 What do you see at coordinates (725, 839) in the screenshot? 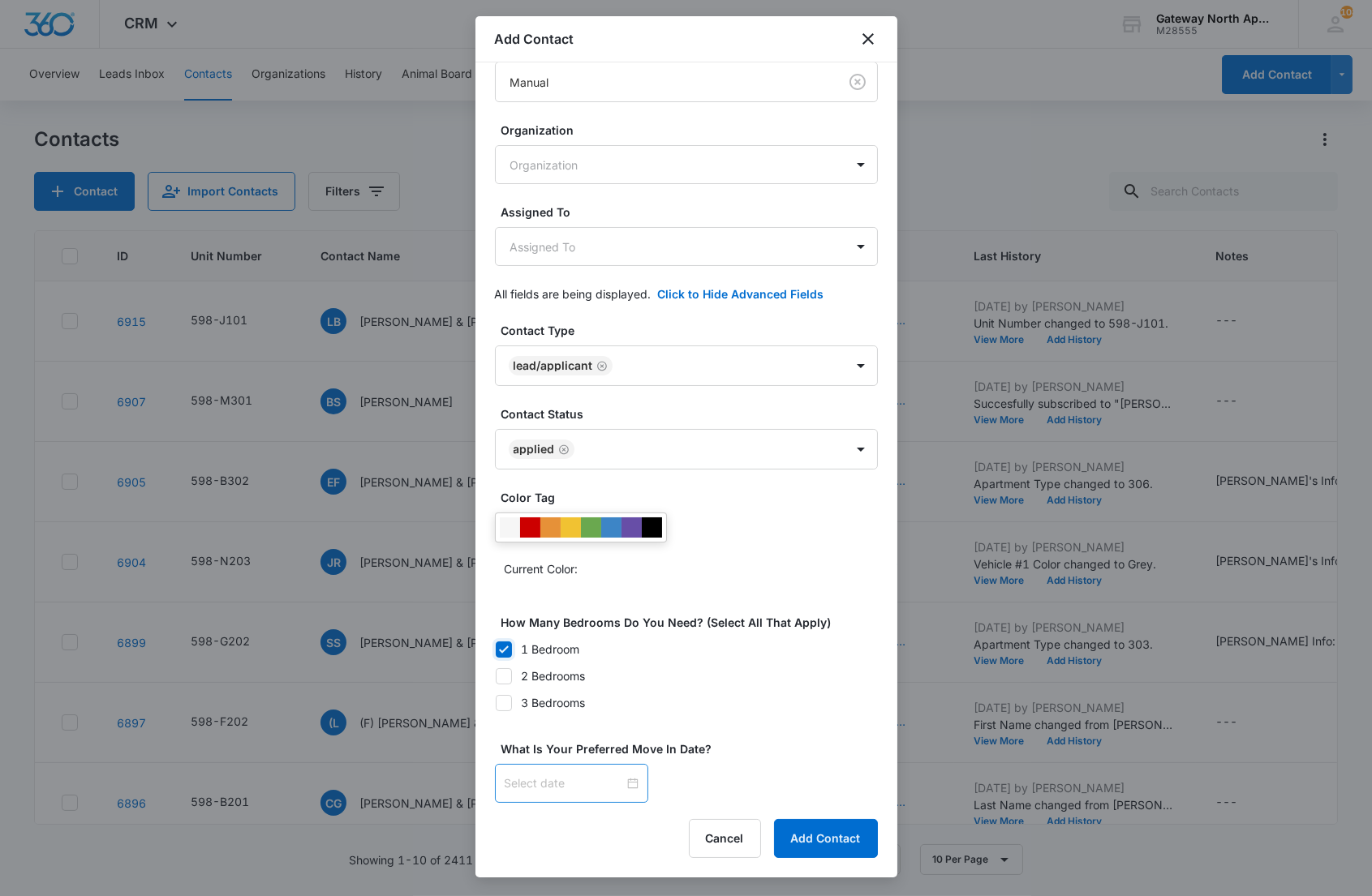
I see `button: Cancel` at bounding box center [725, 839].